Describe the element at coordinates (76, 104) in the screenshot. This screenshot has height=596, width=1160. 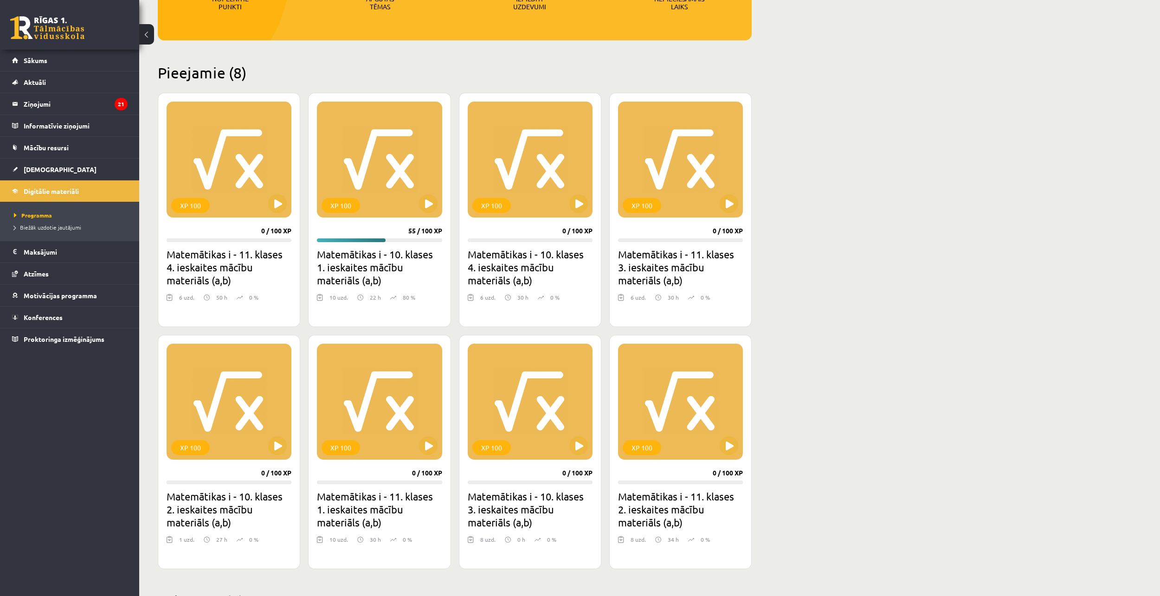
I see `legend: Ziņojumi` at that location.